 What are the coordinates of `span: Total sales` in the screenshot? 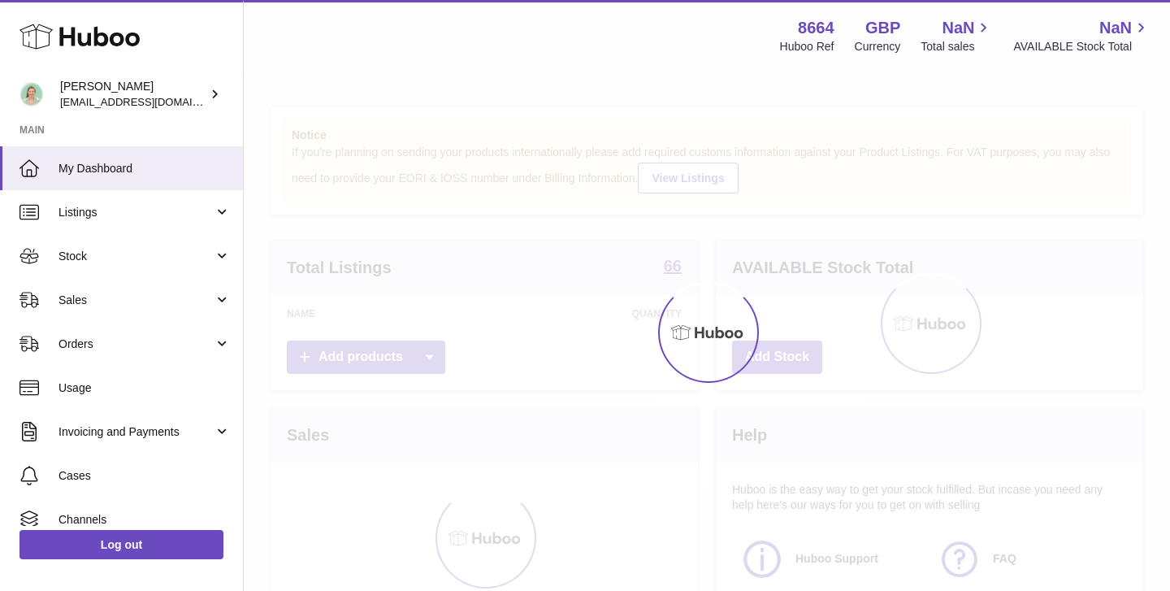 It's located at (957, 46).